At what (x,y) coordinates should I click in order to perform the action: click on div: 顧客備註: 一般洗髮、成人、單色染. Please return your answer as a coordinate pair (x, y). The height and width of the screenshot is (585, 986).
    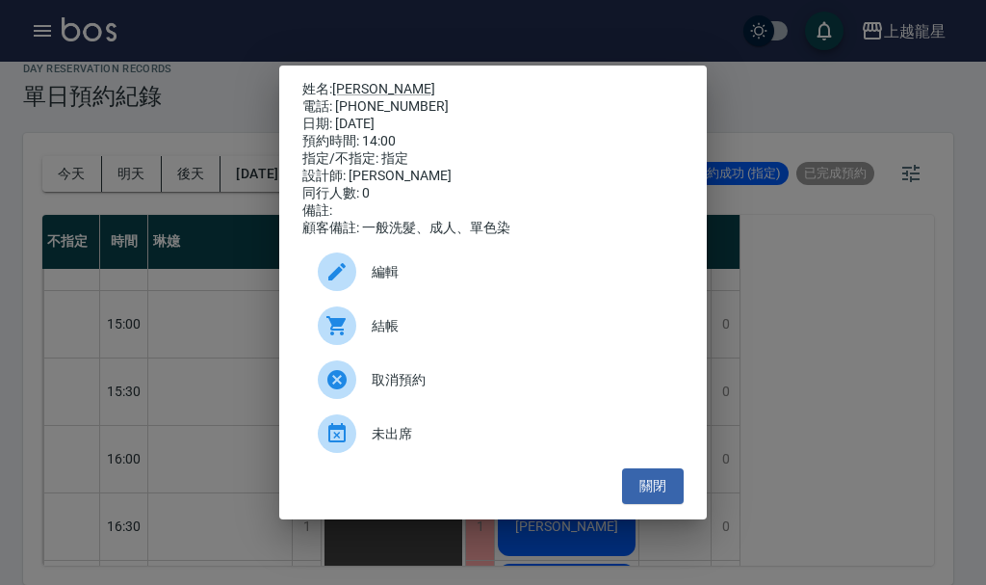
    Looking at the image, I should click on (493, 228).